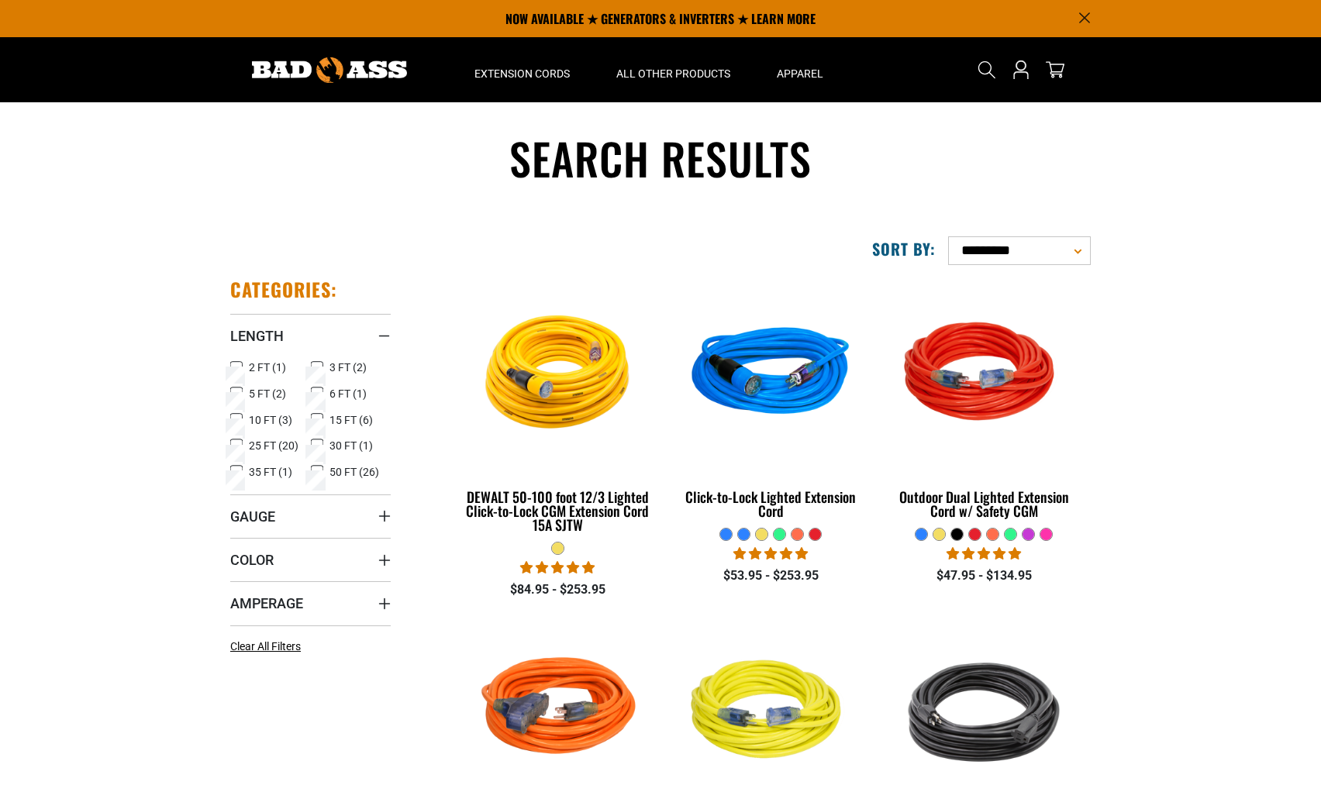 The height and width of the screenshot is (792, 1321). I want to click on div: $53.95 - $253.95, so click(770, 576).